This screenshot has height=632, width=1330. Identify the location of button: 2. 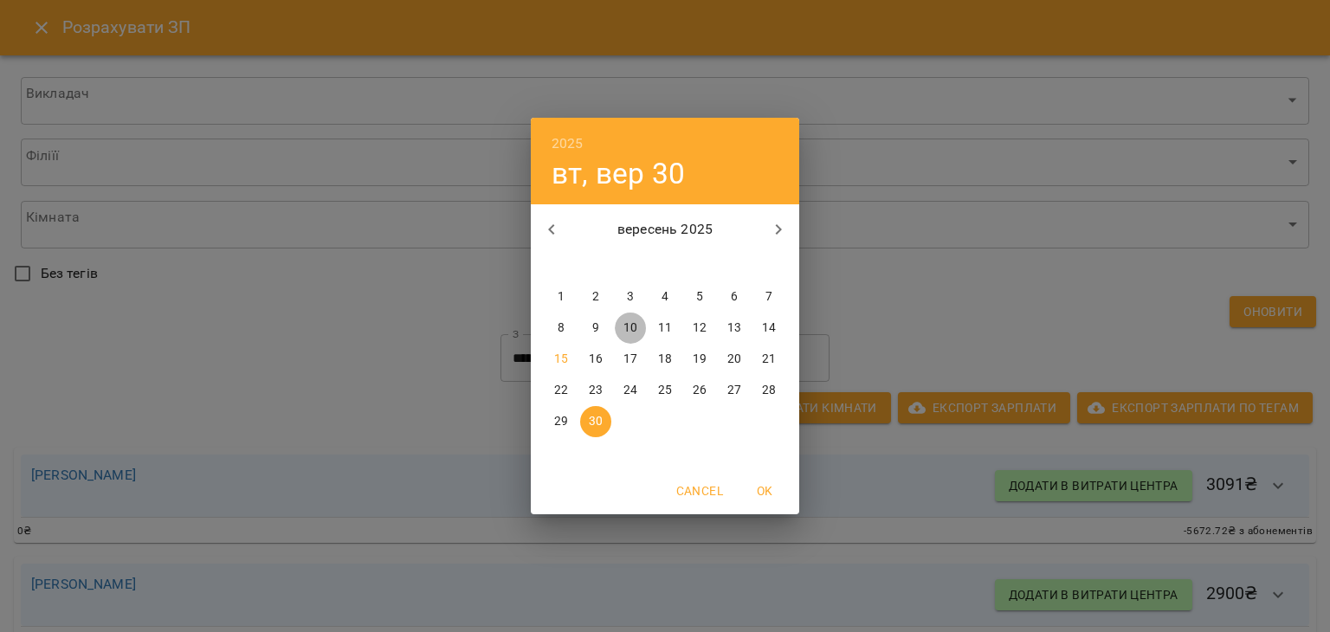
(596, 297).